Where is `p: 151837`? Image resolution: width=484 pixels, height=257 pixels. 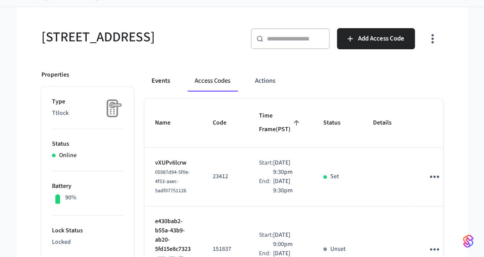 p: 151837 is located at coordinates (225, 249).